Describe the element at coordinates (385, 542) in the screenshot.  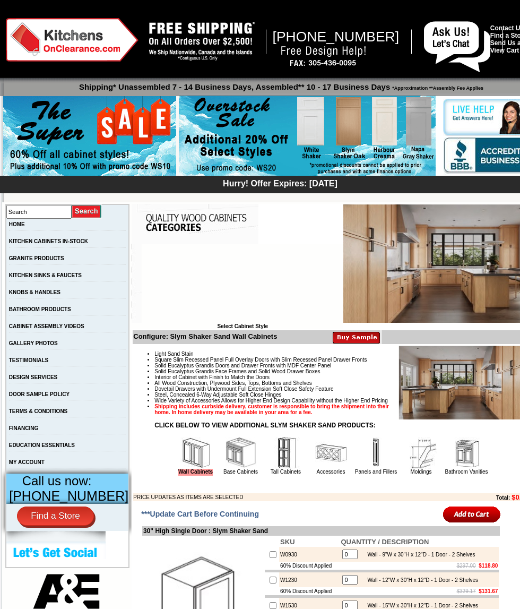
I see `b: QUANTITY / DESCRIPTION` at that location.